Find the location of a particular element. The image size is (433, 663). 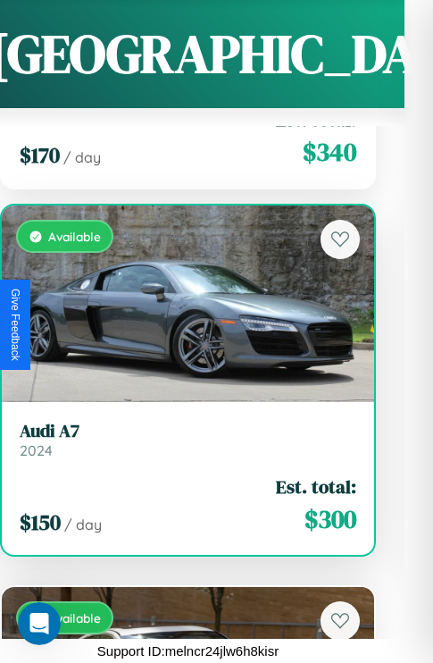

p: Support ID: melncr24jlw6h8kisr is located at coordinates (188, 650).